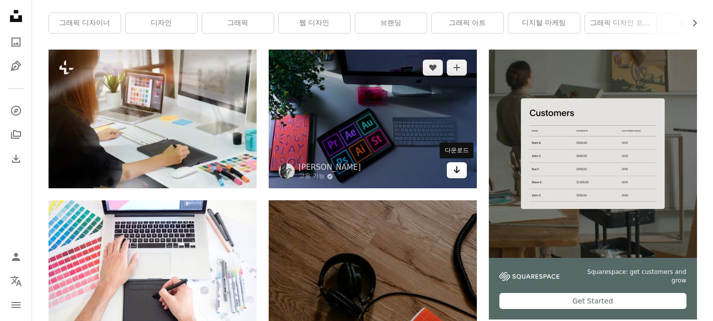  What do you see at coordinates (373, 119) in the screenshot?
I see `img: 실버 아이맥과 애플 키보드` at bounding box center [373, 119].